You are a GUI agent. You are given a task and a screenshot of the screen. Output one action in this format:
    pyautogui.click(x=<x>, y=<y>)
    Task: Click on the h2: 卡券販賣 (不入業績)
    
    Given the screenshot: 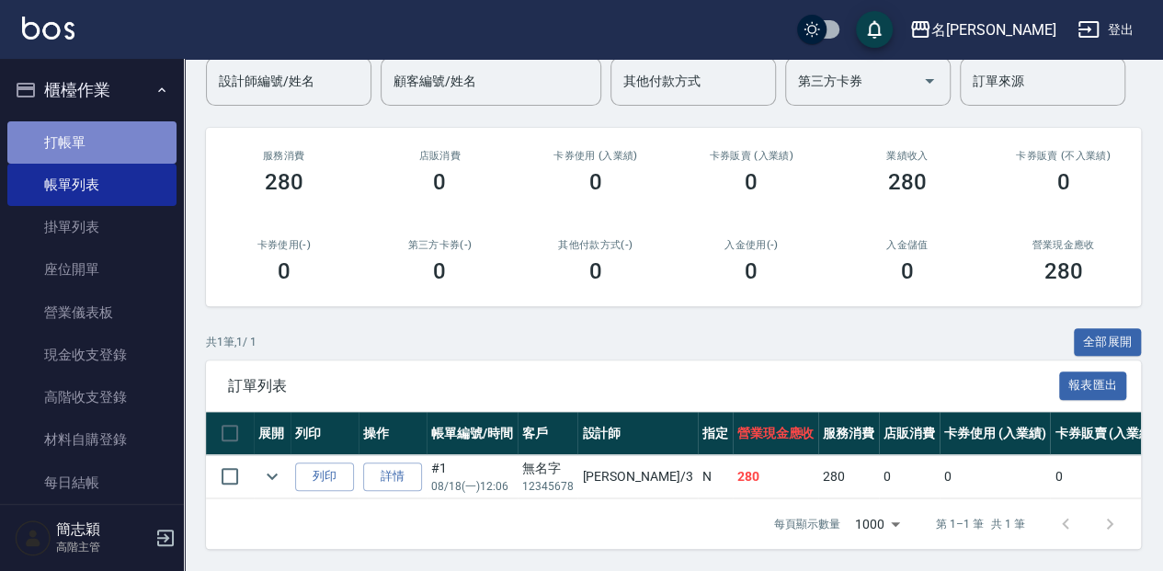 What is the action you would take?
    pyautogui.click(x=1064, y=155)
    